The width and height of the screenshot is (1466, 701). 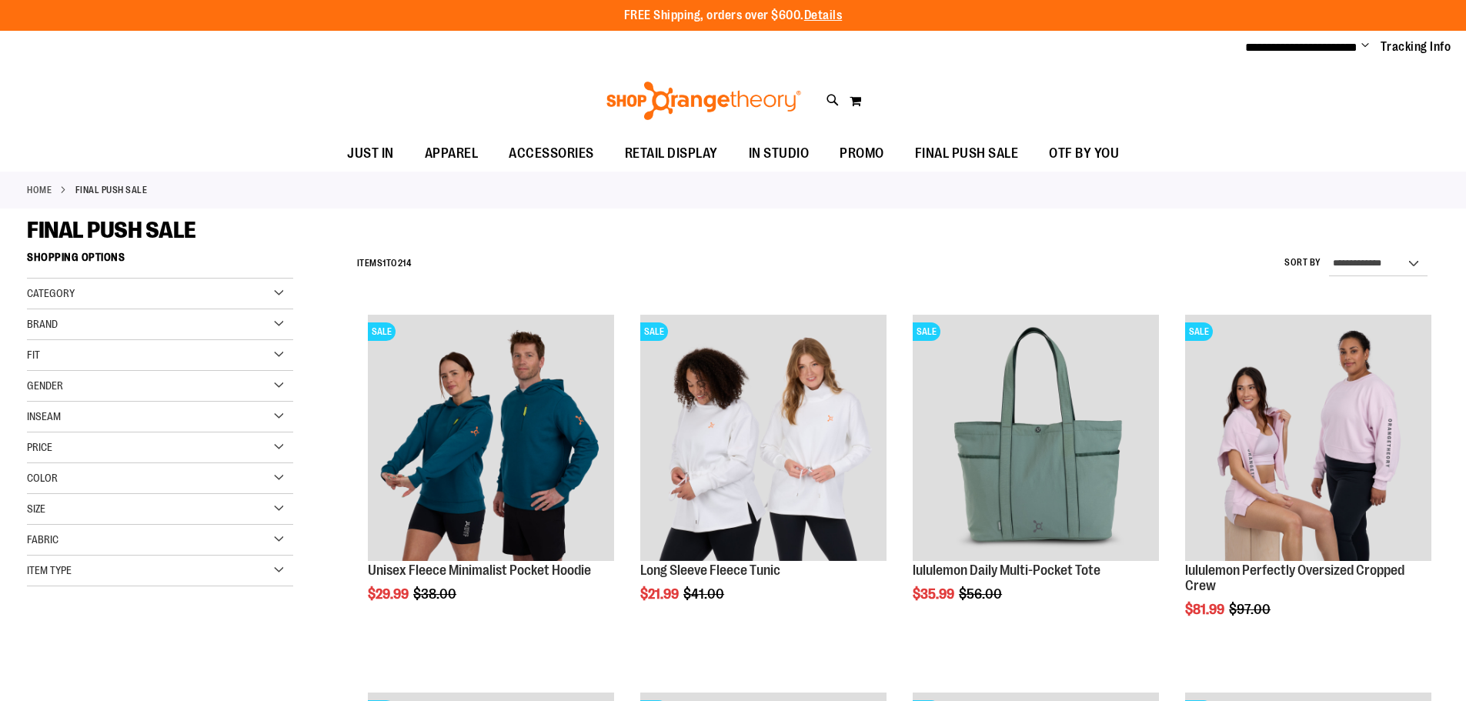 I want to click on p: FREE Shipping, orders over $600., so click(x=733, y=15).